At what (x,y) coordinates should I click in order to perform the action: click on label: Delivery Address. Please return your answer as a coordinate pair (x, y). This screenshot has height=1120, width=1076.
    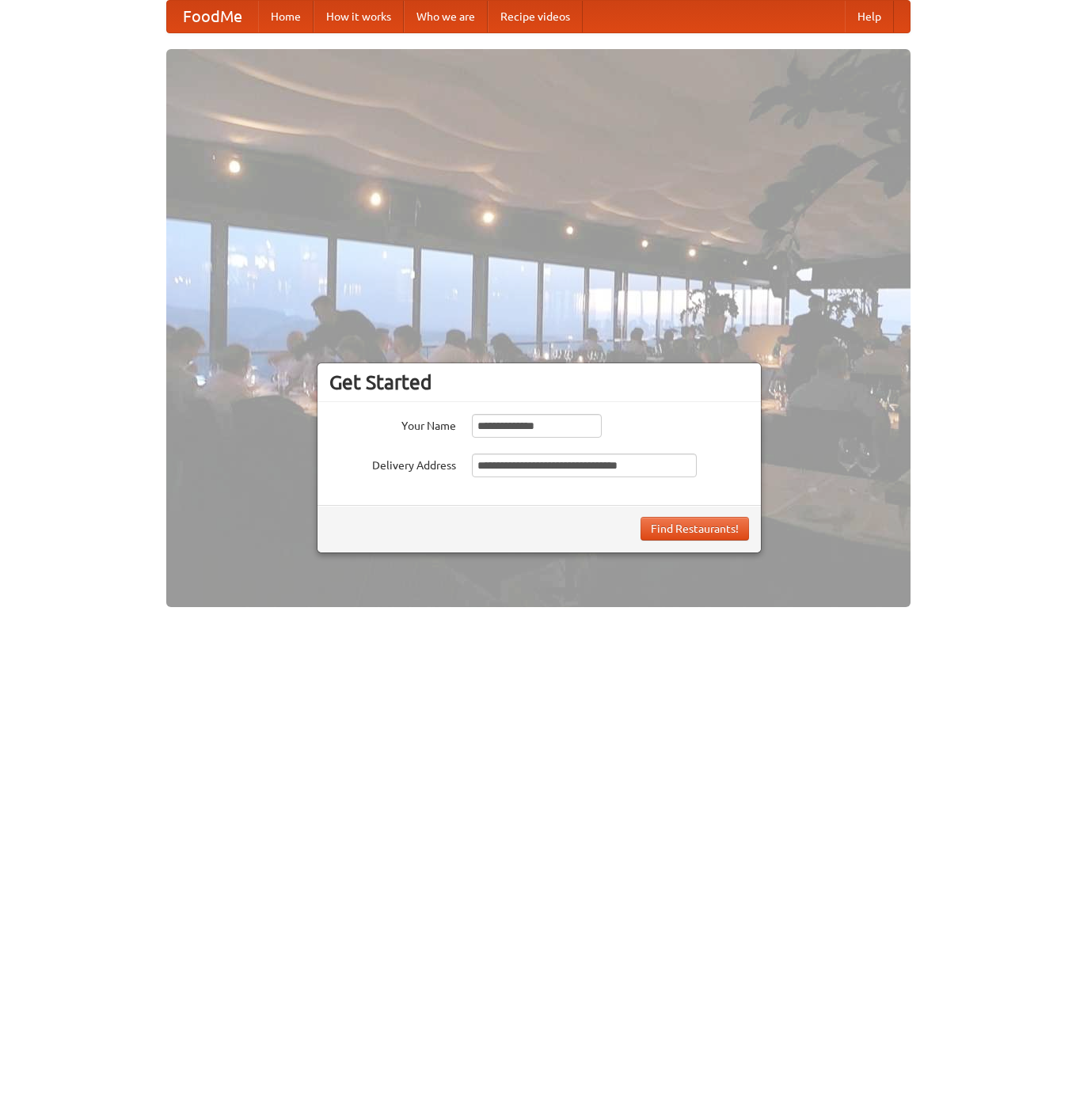
    Looking at the image, I should click on (393, 463).